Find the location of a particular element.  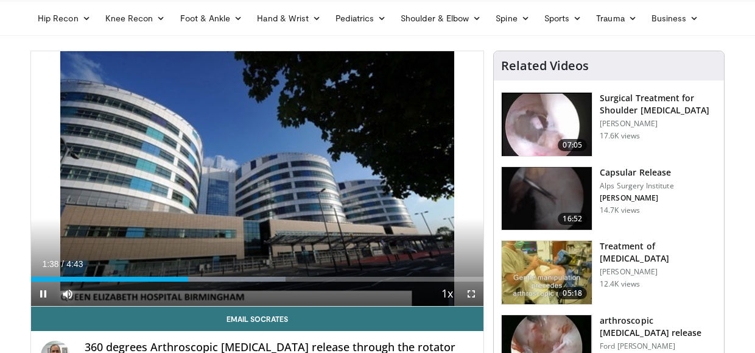

a: Pediatrics is located at coordinates (360, 18).